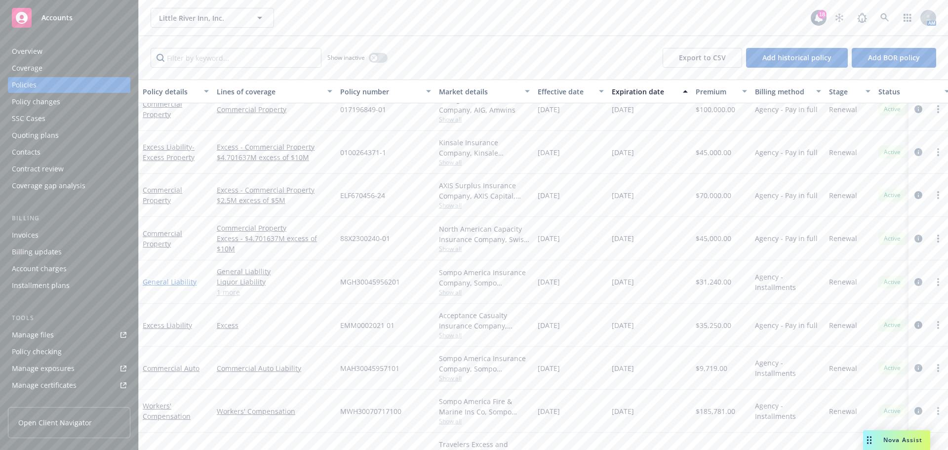 The image size is (948, 450). Describe the element at coordinates (176, 91) in the screenshot. I see `button: Policy details` at that location.